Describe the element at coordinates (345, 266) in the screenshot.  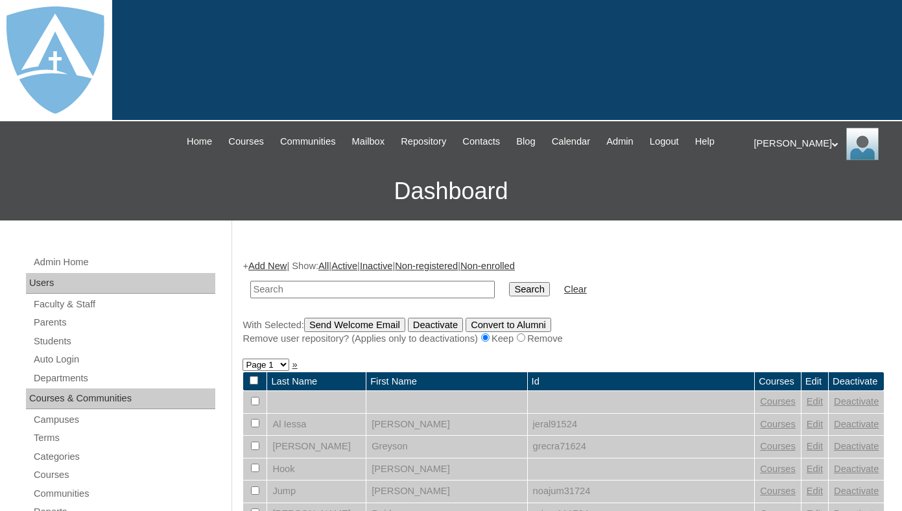
I see `a: Active` at that location.